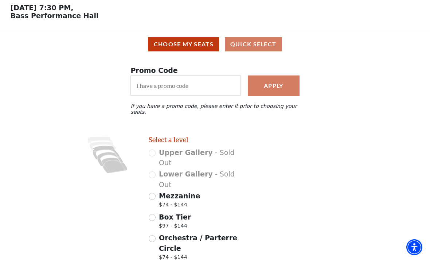  Describe the element at coordinates (186, 174) in the screenshot. I see `span: Lower Gallery` at that location.